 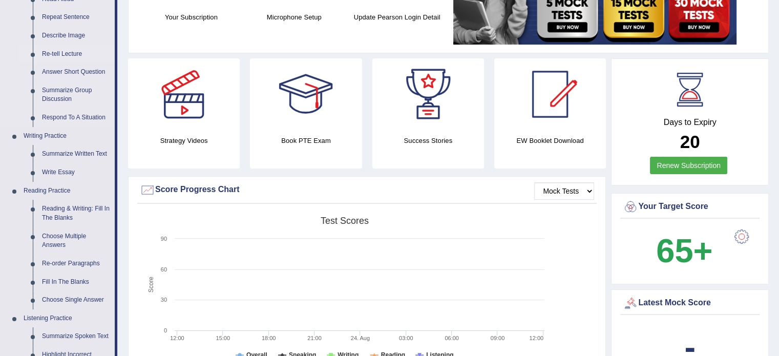 What do you see at coordinates (498, 338) in the screenshot?
I see `text: 09:00` at bounding box center [498, 338].